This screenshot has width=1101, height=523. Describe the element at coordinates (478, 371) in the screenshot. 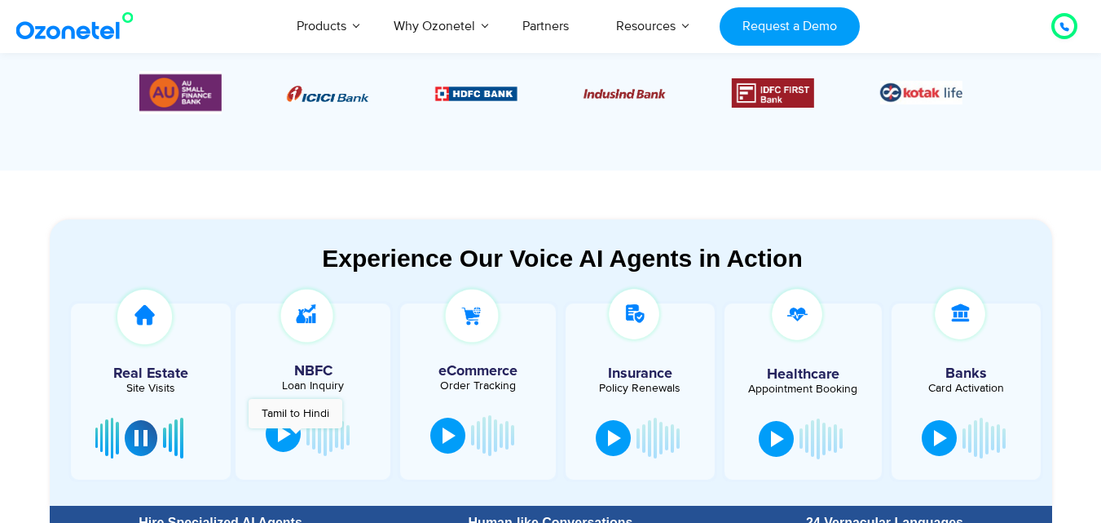

I see `h5: eCommerce` at that location.